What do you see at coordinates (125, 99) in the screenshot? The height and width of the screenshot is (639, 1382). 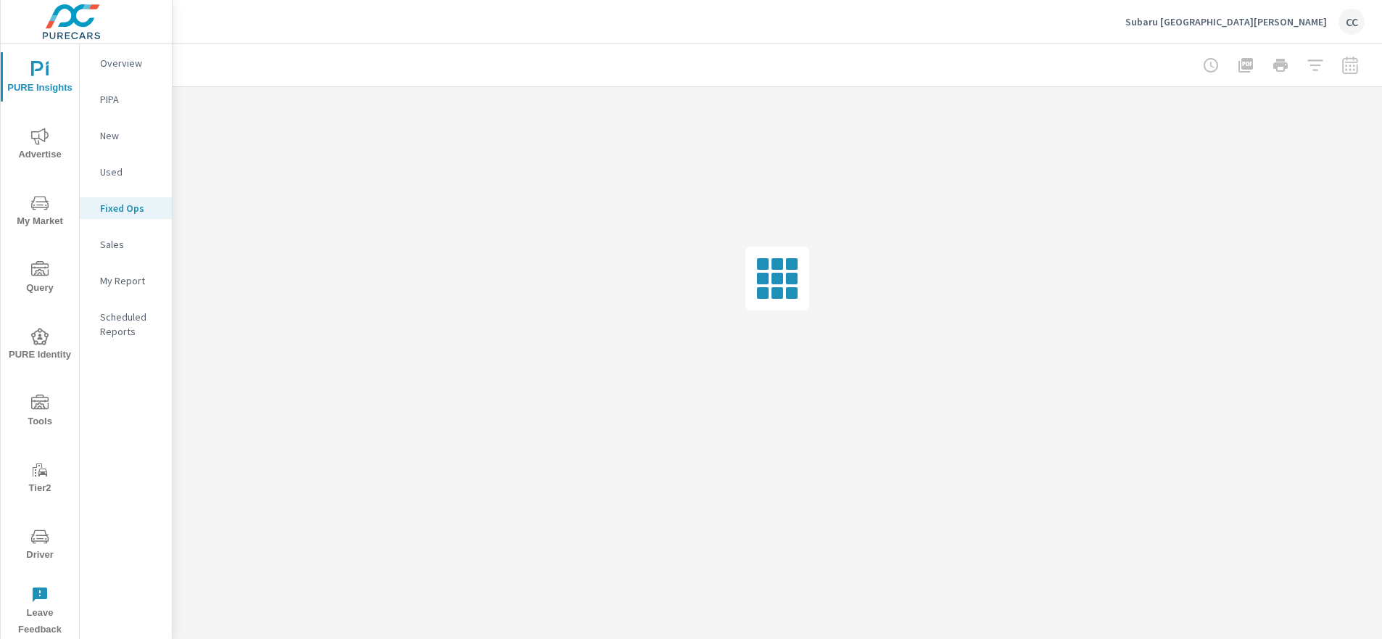 I see `div: PIPA` at bounding box center [125, 99].